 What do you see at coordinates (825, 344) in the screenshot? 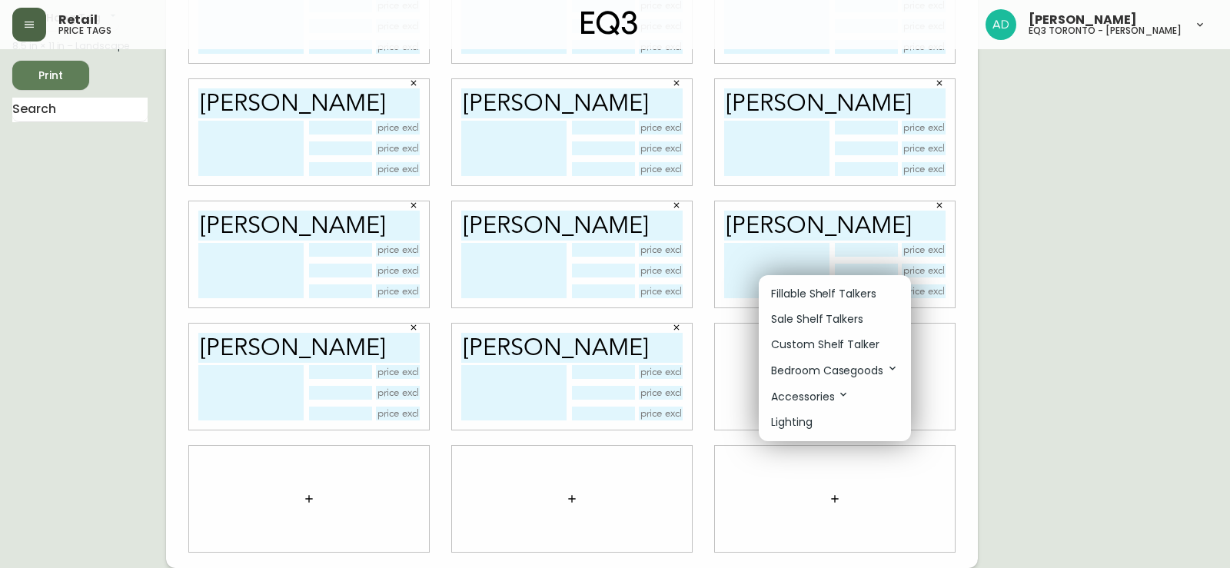
I see `p: Custom Shelf Talker` at bounding box center [825, 344].